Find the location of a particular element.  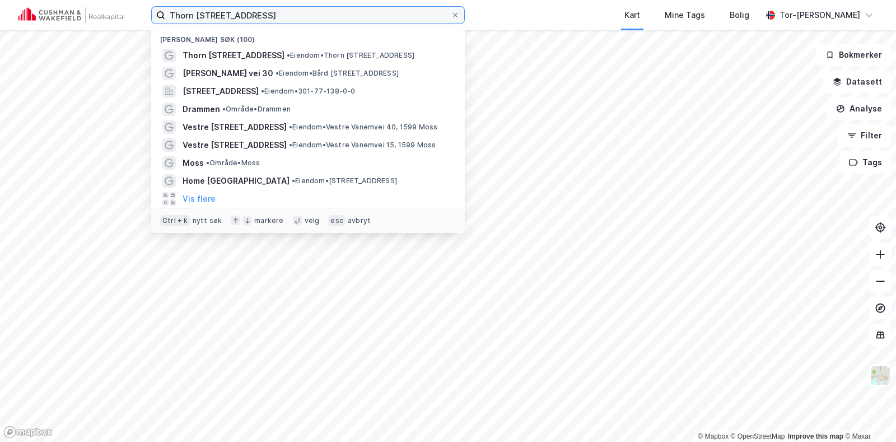

span: Område • Drammen is located at coordinates (256, 109).